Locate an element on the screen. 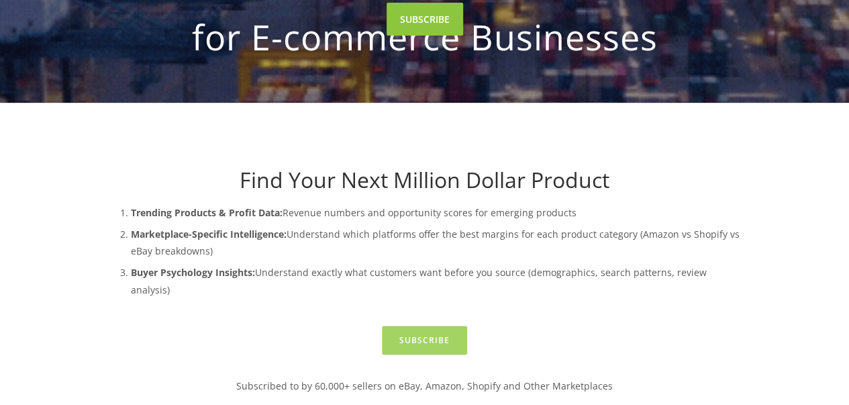 This screenshot has height=405, width=849. p: Understand exactly what customers want before you source (demographics, search patterns, review a... is located at coordinates (438, 281).